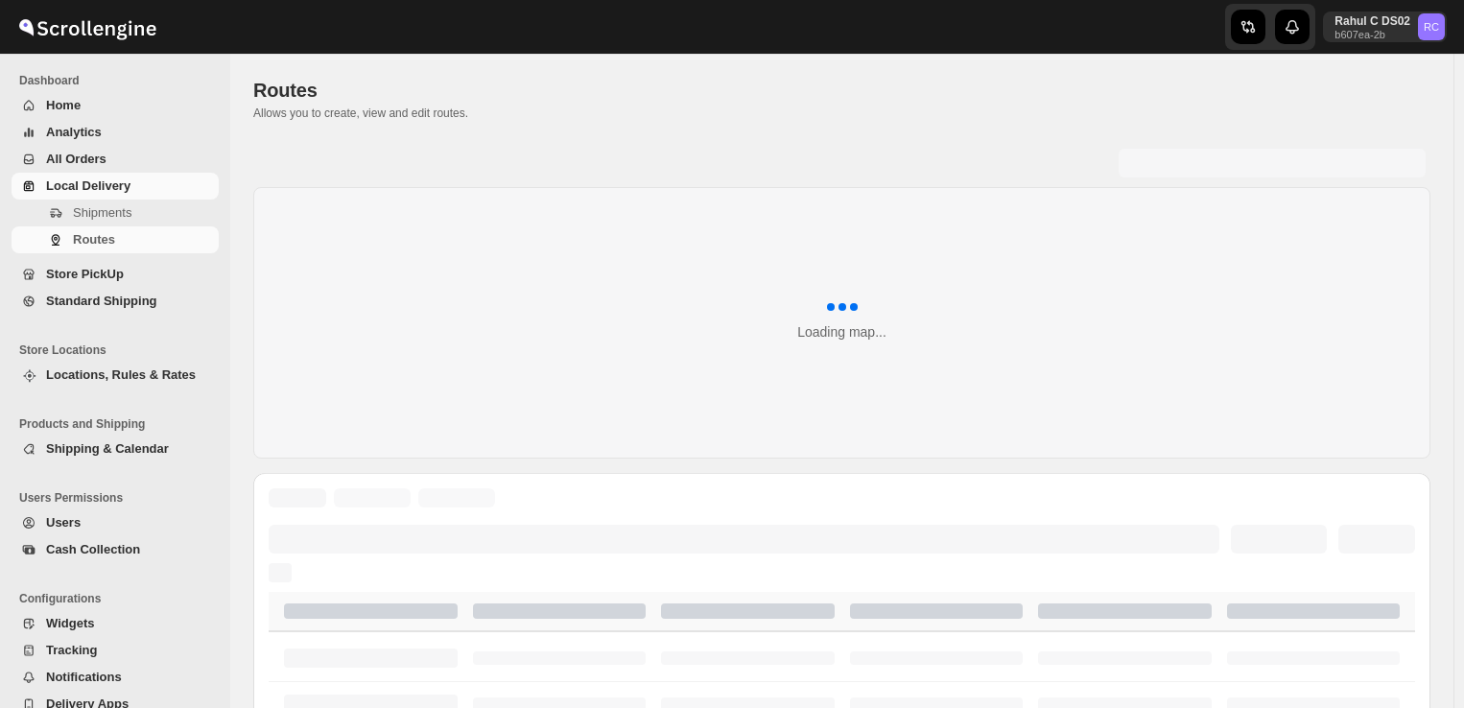  I want to click on span: Locations, Rules & Rates, so click(121, 374).